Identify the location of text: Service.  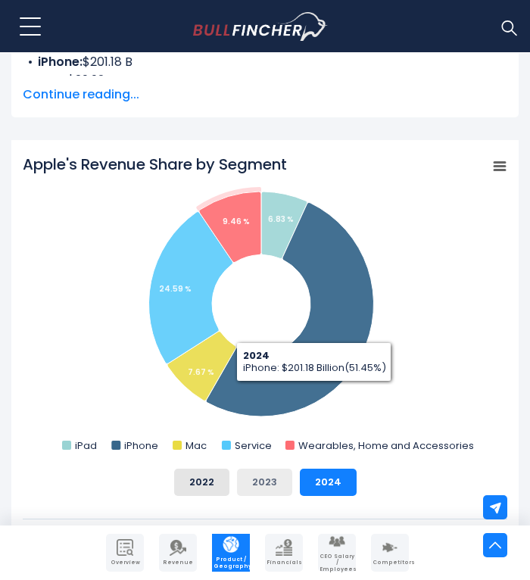
(253, 446).